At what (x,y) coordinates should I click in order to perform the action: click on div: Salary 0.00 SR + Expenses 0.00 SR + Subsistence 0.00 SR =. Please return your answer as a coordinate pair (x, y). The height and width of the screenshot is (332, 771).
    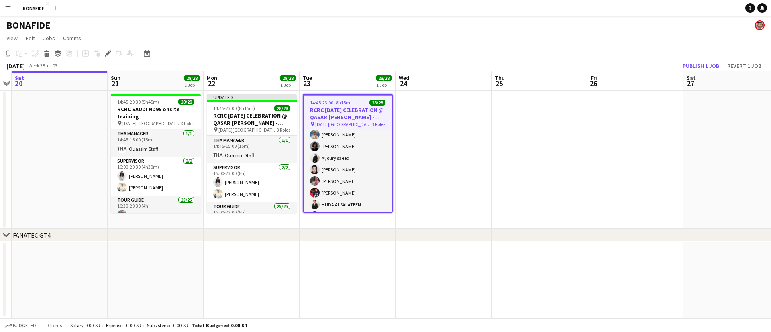
    Looking at the image, I should click on (159, 325).